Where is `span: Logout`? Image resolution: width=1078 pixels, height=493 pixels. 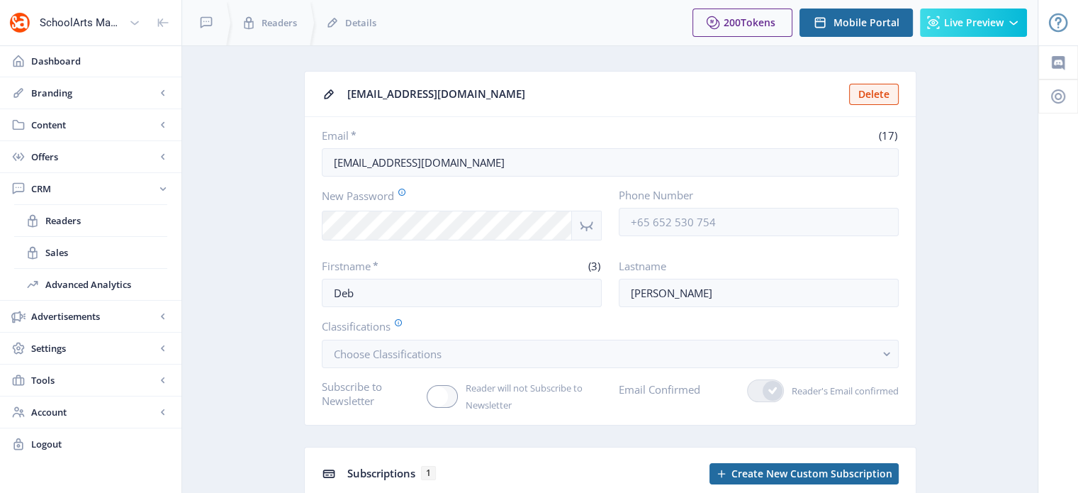
span: Logout is located at coordinates (101, 444).